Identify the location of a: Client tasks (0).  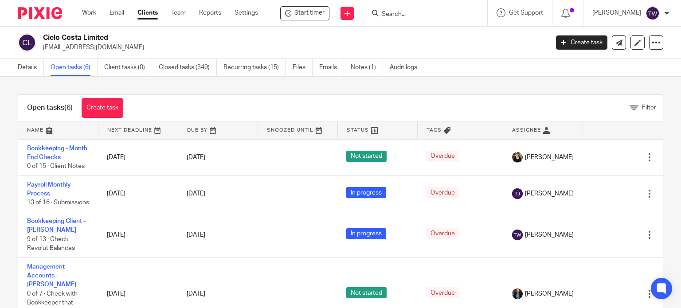
(128, 67).